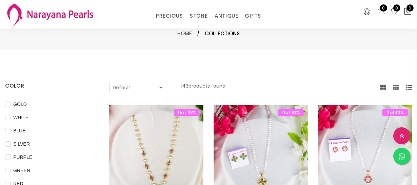 This screenshot has height=185, width=417. What do you see at coordinates (226, 16) in the screenshot?
I see `a: ANTIQUE` at bounding box center [226, 16].